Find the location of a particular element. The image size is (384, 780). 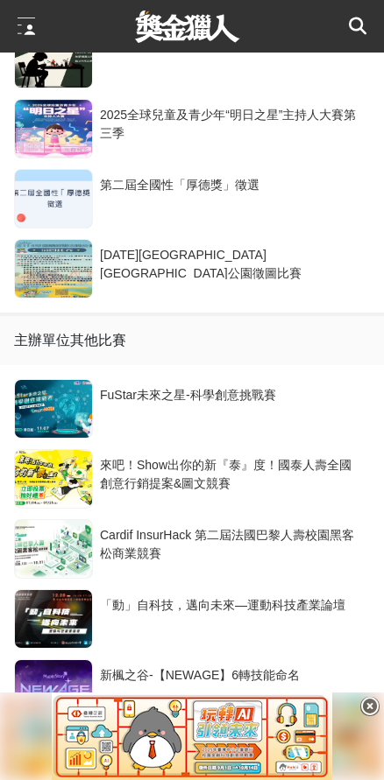

a: Cardif InsurHack 第二屆法國巴黎人壽校園黑客松商業競賽 is located at coordinates (192, 549).